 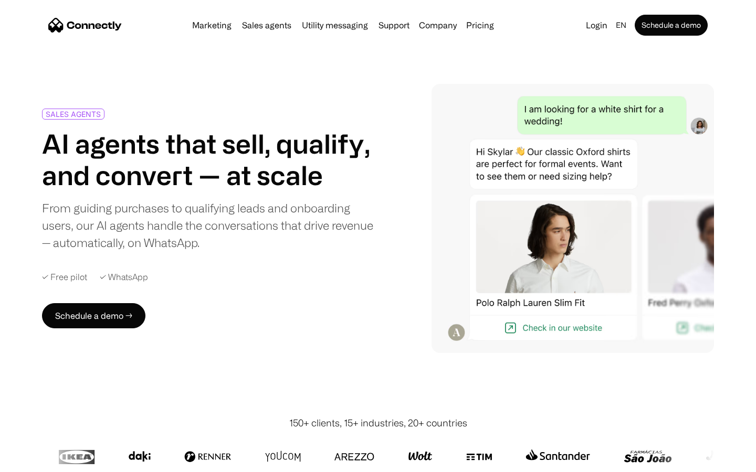 I want to click on div: 150+ clients, 15+ industries, 20+ countries, so click(x=378, y=423).